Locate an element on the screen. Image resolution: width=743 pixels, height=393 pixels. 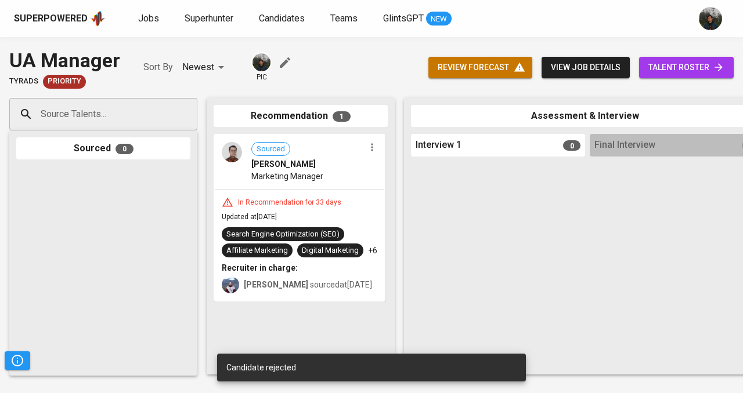
div: pic is located at coordinates (261, 67).